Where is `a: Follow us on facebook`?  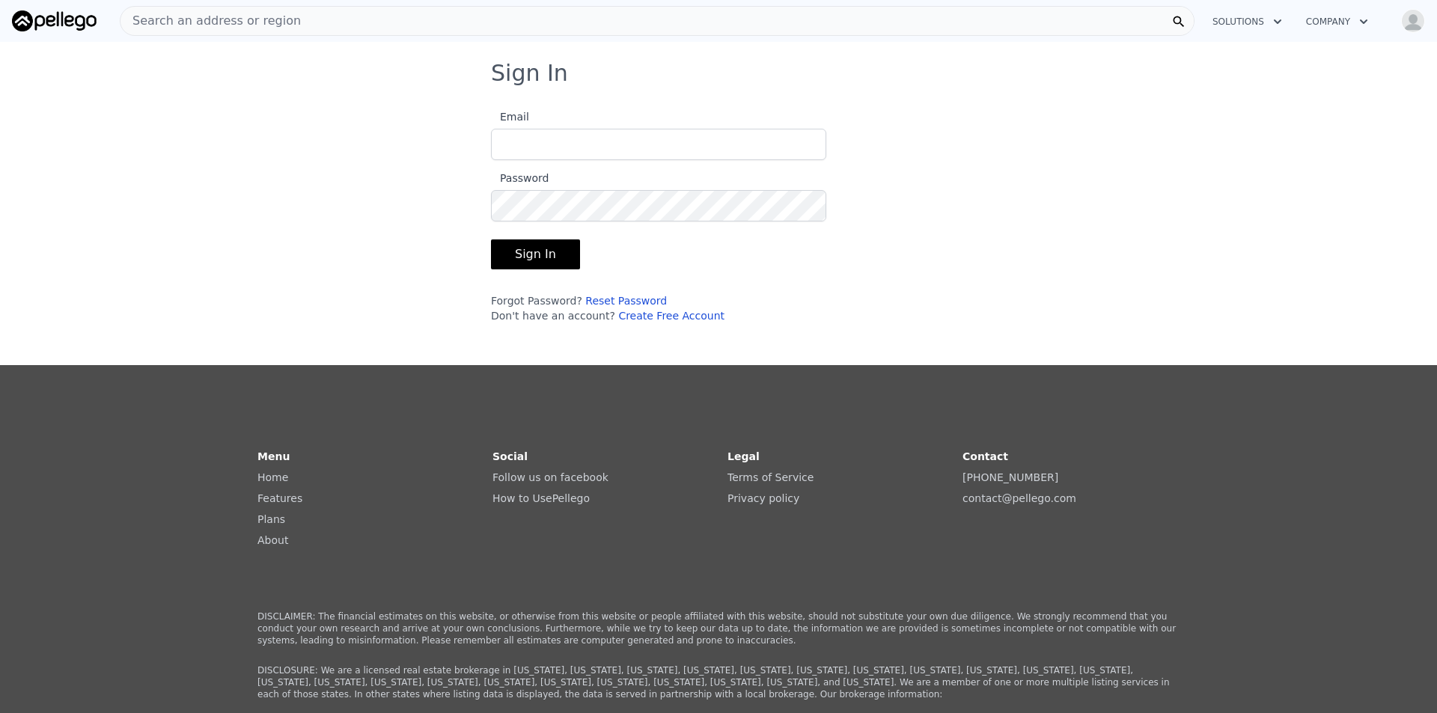
a: Follow us on facebook is located at coordinates (550, 477).